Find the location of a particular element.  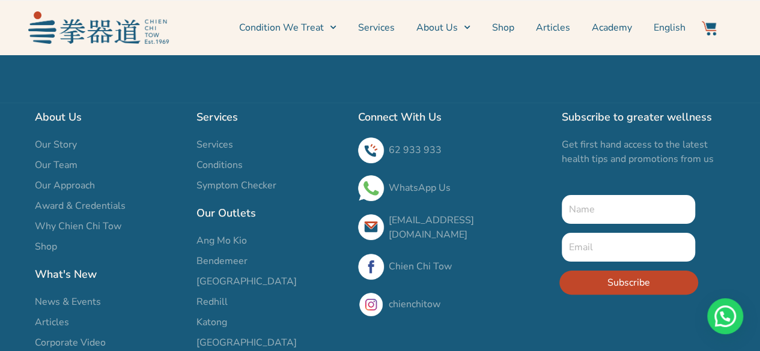

span: Corporate Video is located at coordinates (70, 343).